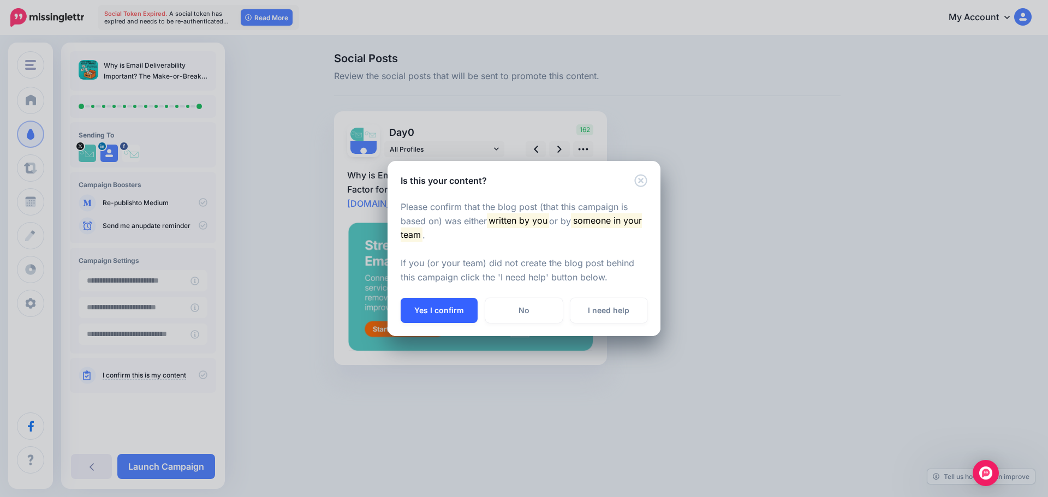 This screenshot has width=1048, height=497. Describe the element at coordinates (444, 181) in the screenshot. I see `h5: Is this your content?` at that location.